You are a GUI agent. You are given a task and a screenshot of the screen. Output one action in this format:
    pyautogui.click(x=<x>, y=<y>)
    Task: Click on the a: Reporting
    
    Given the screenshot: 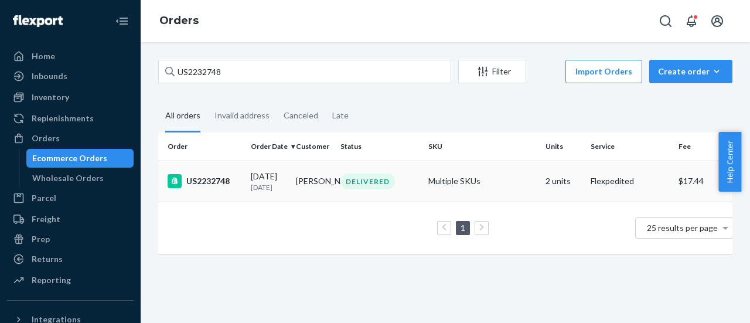 What is the action you would take?
    pyautogui.click(x=70, y=280)
    